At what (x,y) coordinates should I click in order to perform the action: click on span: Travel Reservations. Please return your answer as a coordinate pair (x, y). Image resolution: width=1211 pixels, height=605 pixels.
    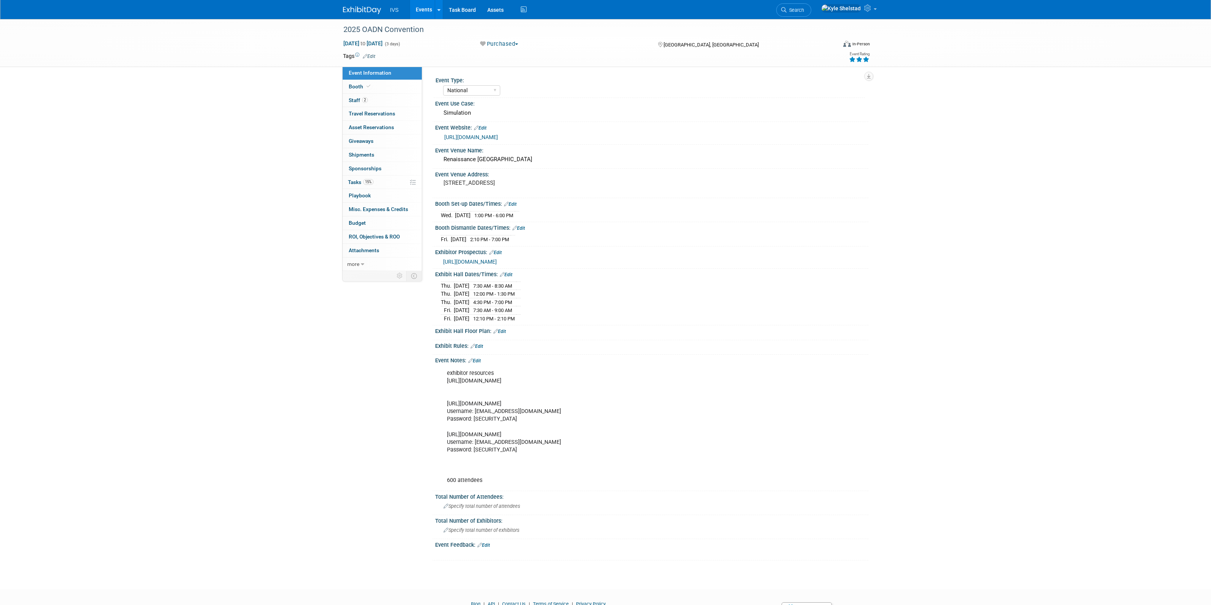
    Looking at the image, I should click on (372, 113).